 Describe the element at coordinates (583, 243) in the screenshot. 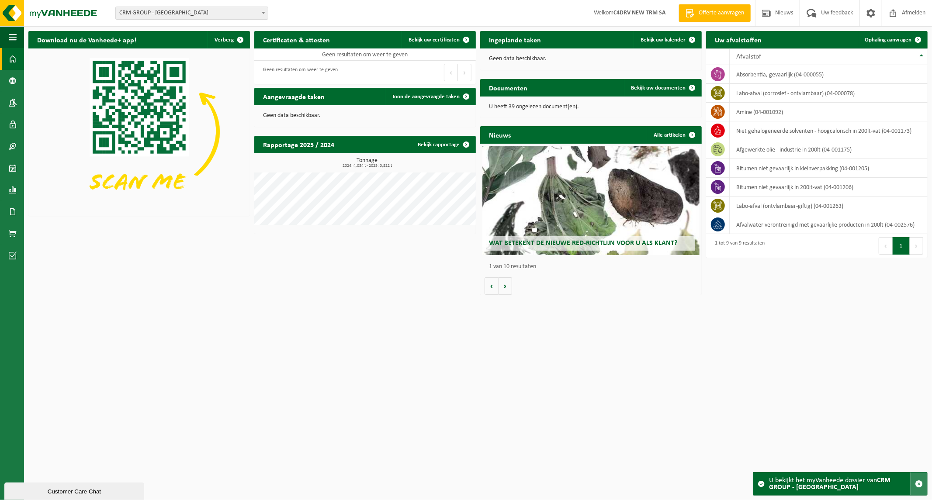

I see `span: Wat betekent de nieuwe RED-richtlijn voor u als klant?` at that location.